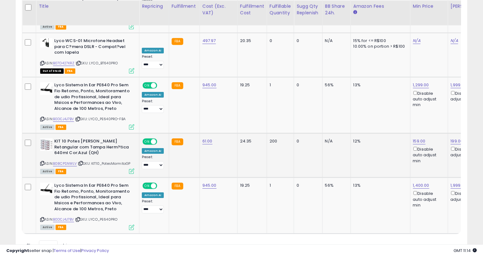  I want to click on div: Amazon Fees, so click(381, 6).